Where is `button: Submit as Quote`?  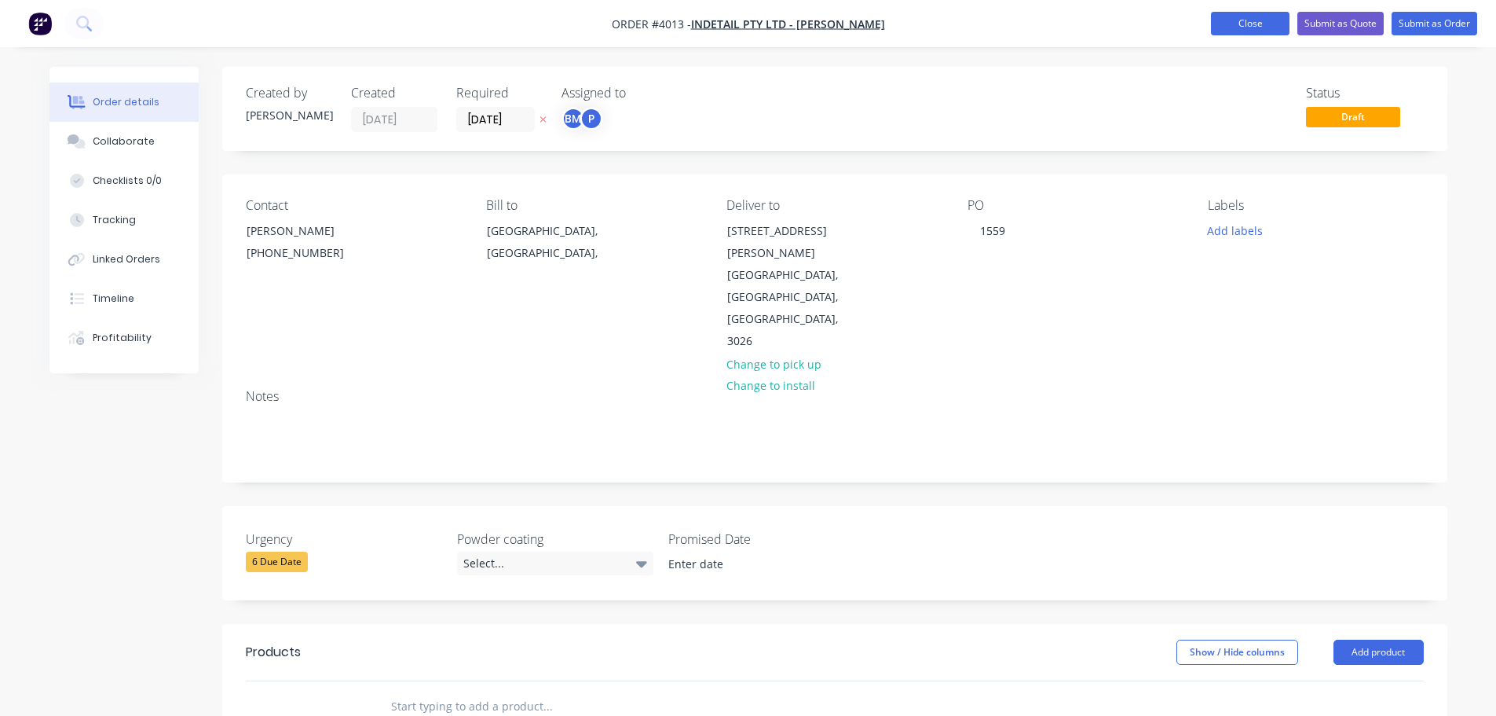
button: Submit as Quote is located at coordinates (1341, 24).